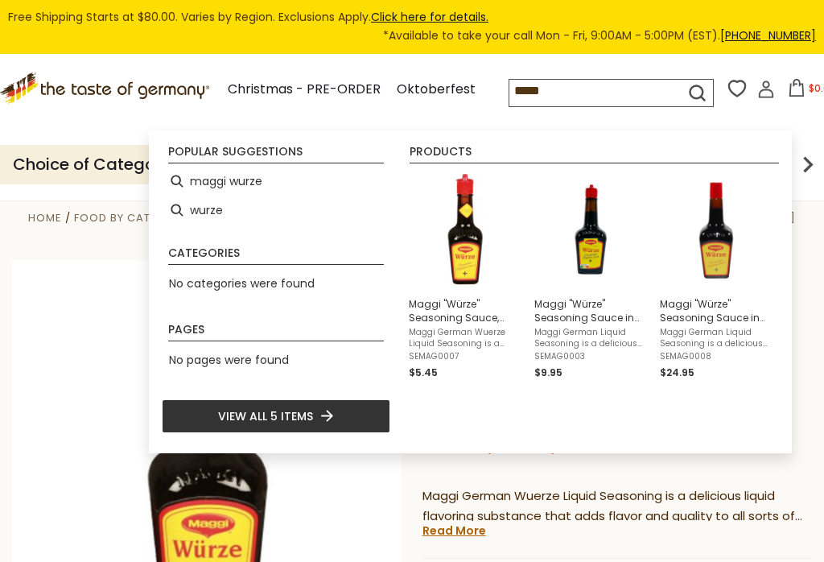 The image size is (824, 562). Describe the element at coordinates (276, 416) in the screenshot. I see `li: View all 5 items` at that location.